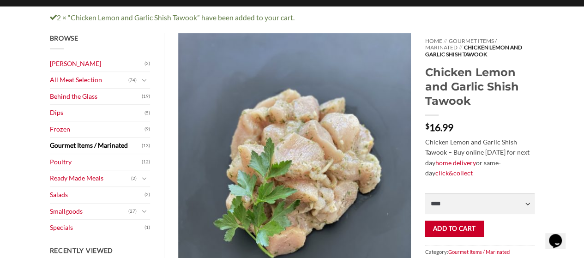 Image resolution: width=584 pixels, height=258 pixels. What do you see at coordinates (133, 80) in the screenshot?
I see `span: (74)` at bounding box center [133, 80].